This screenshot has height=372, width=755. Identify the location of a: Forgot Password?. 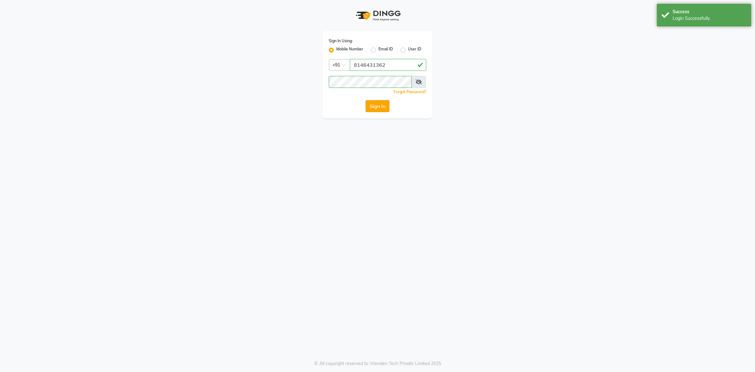
(410, 92).